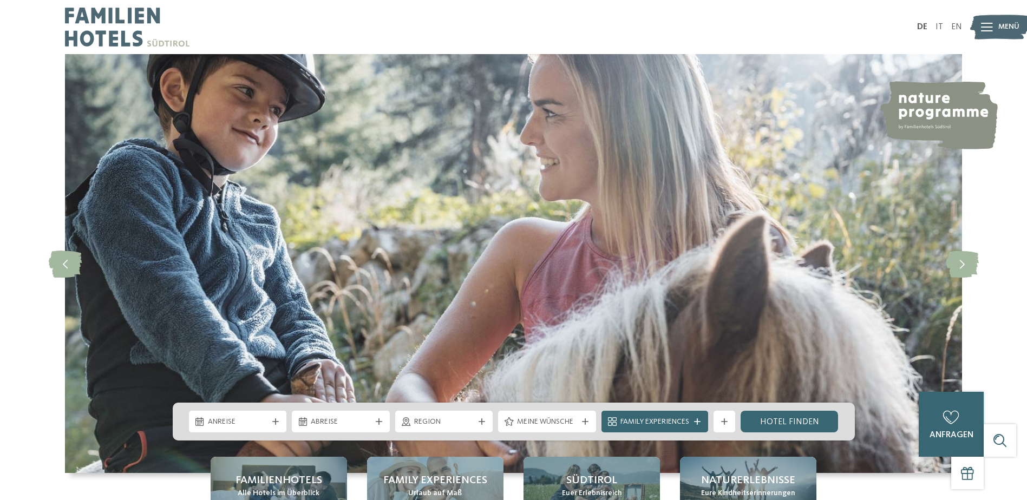 This screenshot has height=500, width=1027. What do you see at coordinates (1009, 27) in the screenshot?
I see `span: Menü` at bounding box center [1009, 27].